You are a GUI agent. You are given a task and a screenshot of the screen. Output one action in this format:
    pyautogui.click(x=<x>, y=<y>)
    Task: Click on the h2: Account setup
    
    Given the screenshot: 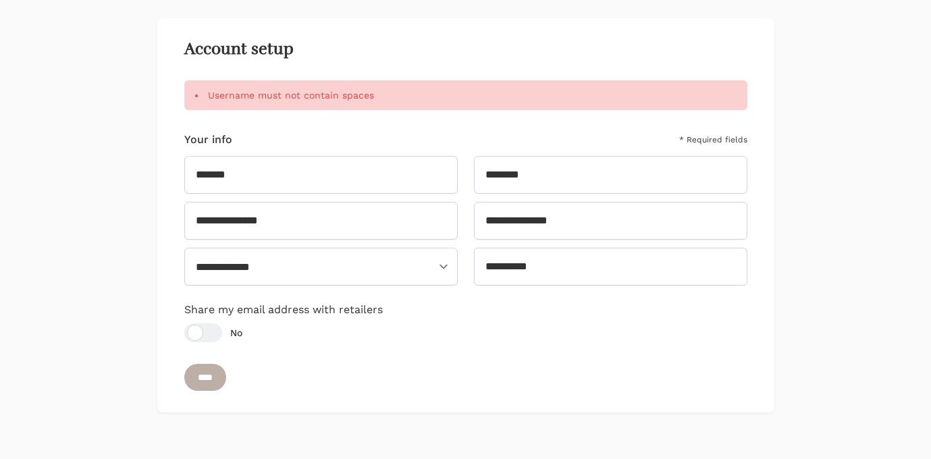 What is the action you would take?
    pyautogui.click(x=466, y=49)
    